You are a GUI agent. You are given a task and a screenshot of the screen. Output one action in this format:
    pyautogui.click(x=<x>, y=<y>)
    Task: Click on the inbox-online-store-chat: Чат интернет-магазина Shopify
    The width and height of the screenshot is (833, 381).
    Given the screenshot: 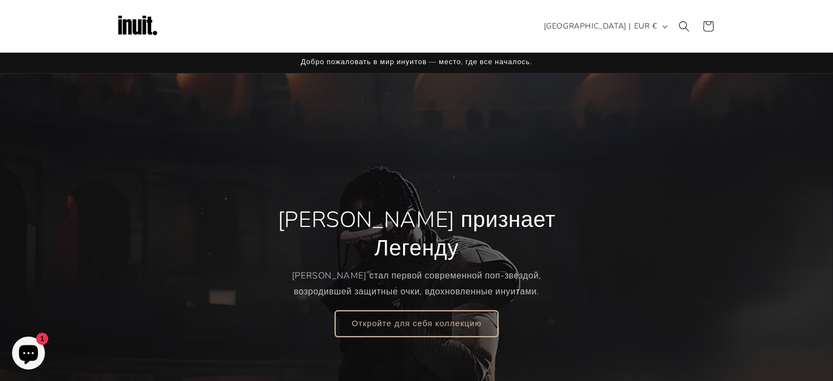 What is the action you would take?
    pyautogui.click(x=28, y=354)
    